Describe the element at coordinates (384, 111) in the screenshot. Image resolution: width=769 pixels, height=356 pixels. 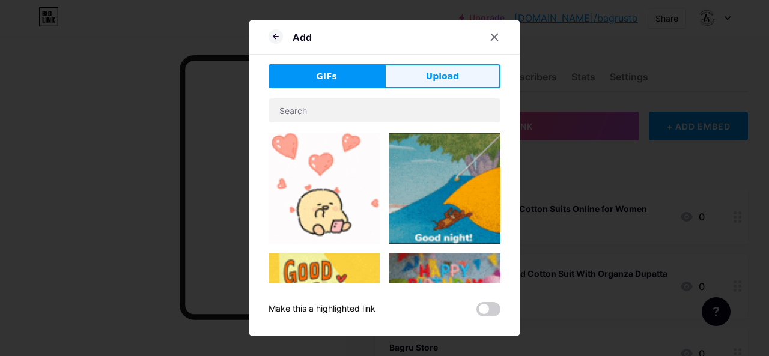
I see `input: Search` at that location.